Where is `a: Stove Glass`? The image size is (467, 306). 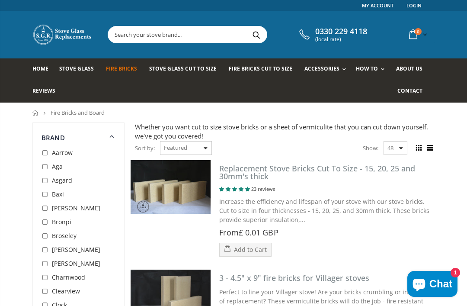 a: Stove Glass is located at coordinates (80, 69).